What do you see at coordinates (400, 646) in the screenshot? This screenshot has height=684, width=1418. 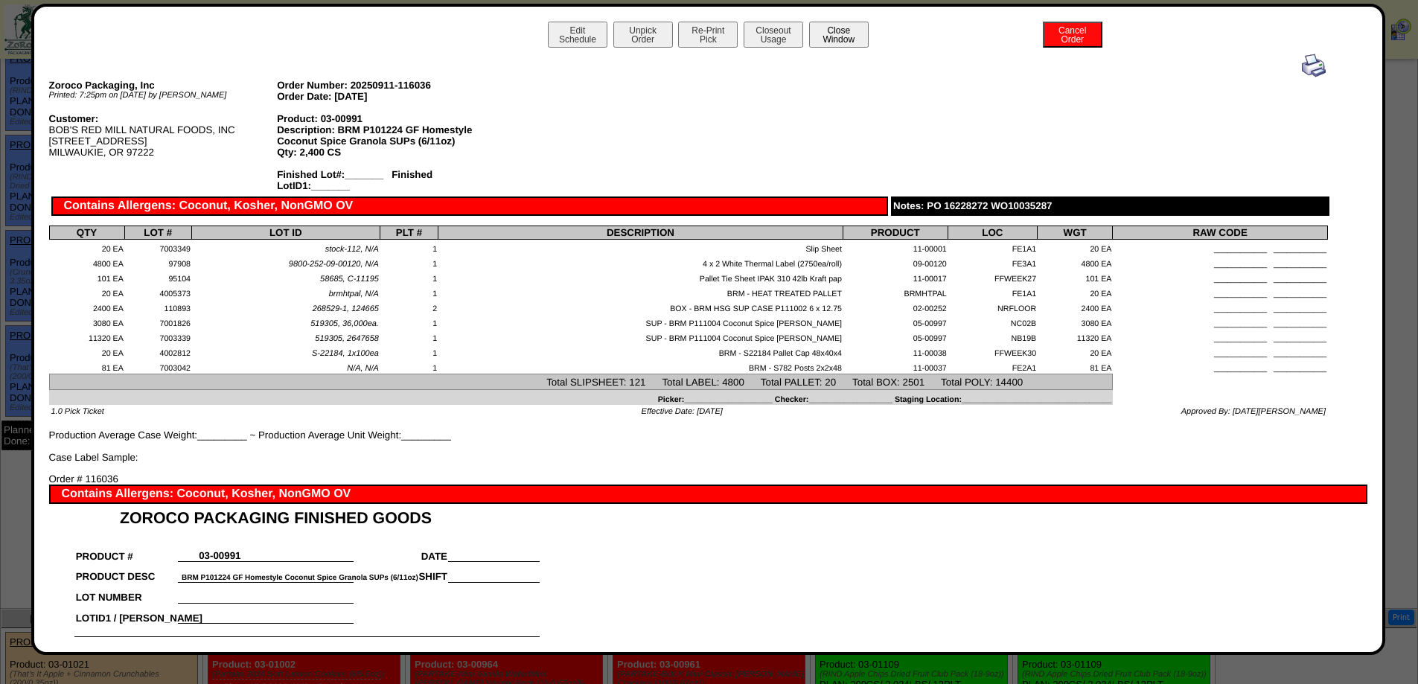 I see `td: TIME` at bounding box center [400, 646].